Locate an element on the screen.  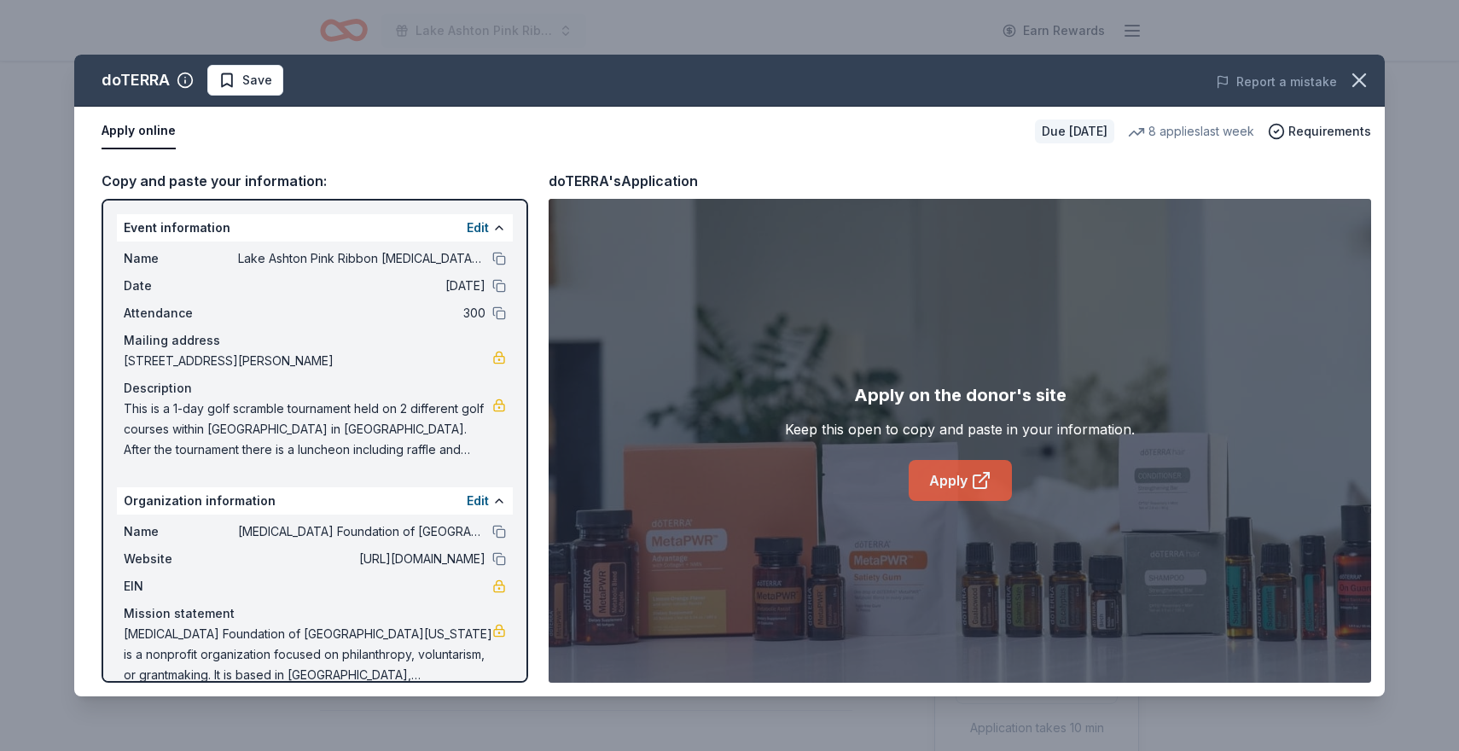
div: Mission statement is located at coordinates (315, 613).